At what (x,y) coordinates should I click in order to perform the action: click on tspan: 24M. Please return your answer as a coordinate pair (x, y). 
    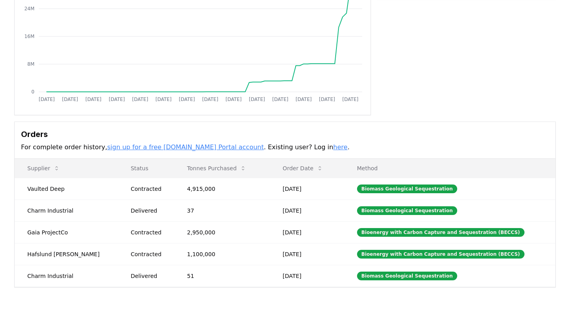
    Looking at the image, I should click on (29, 9).